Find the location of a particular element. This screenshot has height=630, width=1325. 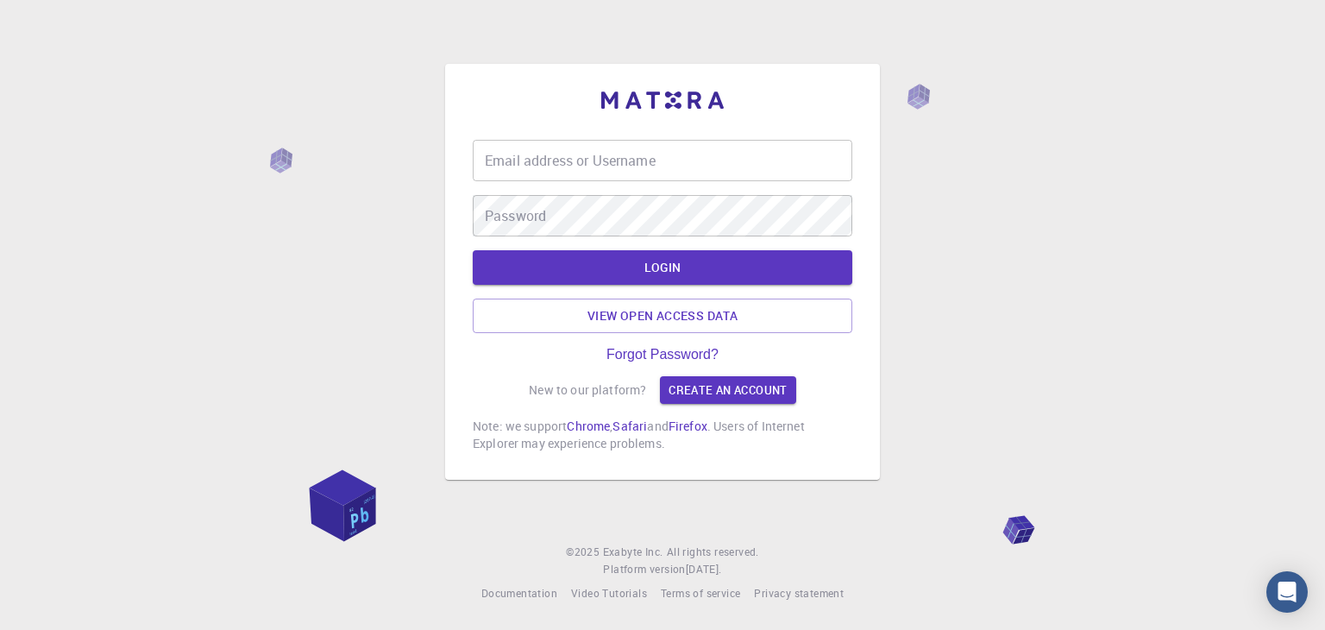

span: Documentation is located at coordinates (519, 593).